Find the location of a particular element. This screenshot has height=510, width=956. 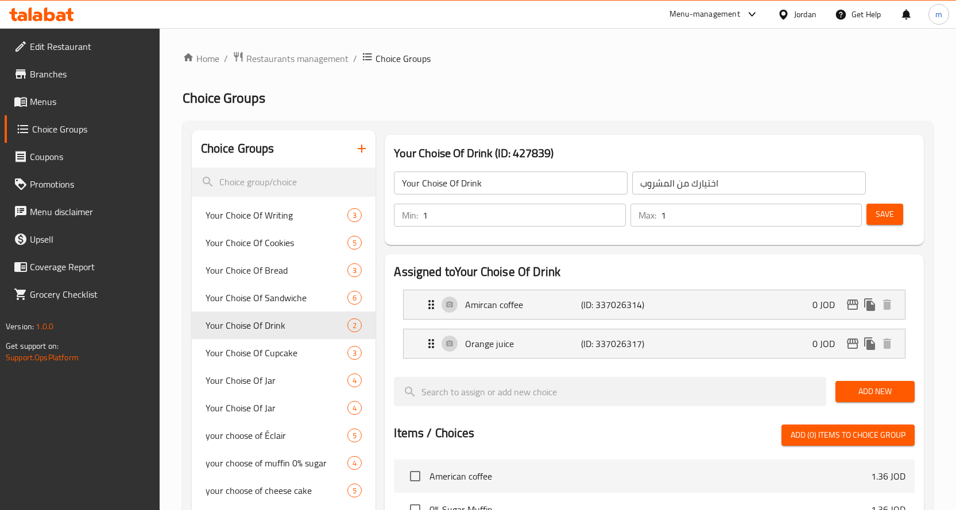

span: Promotions is located at coordinates (90, 184).